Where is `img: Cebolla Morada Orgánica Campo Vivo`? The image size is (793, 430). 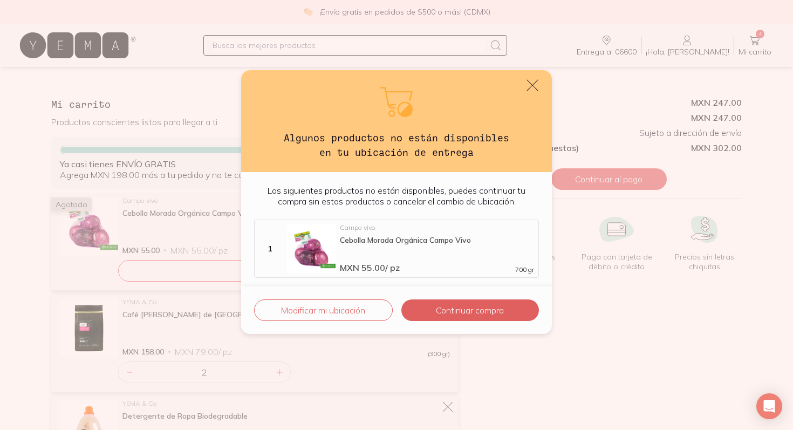 img: Cebolla Morada Orgánica Campo Vivo is located at coordinates (311, 249).